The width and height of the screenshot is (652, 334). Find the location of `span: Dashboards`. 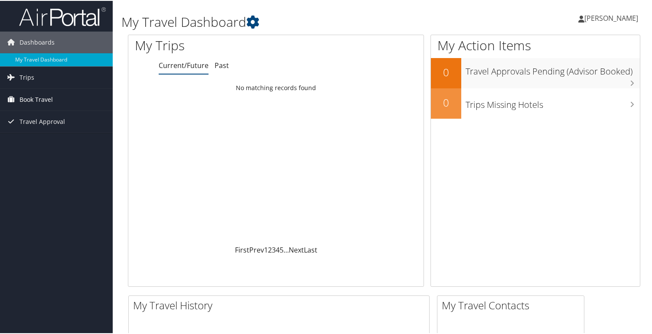

span: Dashboards is located at coordinates (37, 42).